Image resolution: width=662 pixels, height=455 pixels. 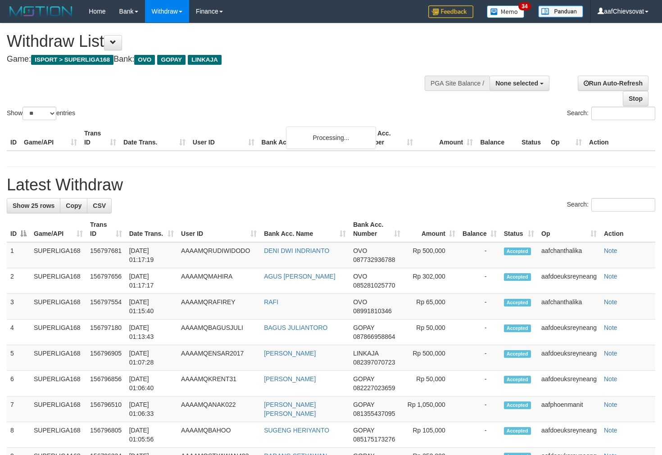 What do you see at coordinates (431, 435) in the screenshot?
I see `td: Rp 105,000` at bounding box center [431, 435].